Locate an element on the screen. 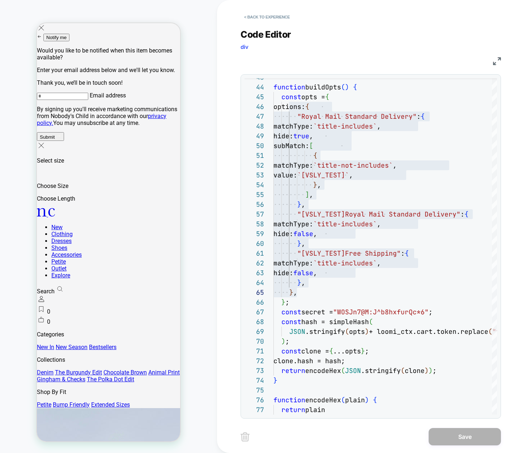  span: clone = is located at coordinates (315, 351).